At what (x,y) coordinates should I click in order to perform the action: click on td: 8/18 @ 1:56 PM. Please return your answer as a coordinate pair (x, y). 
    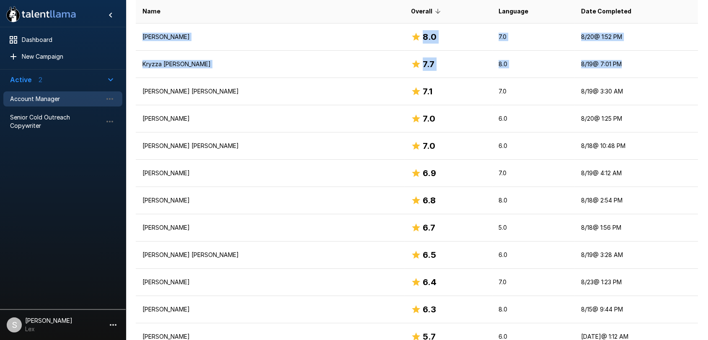
    Looking at the image, I should click on (636, 227).